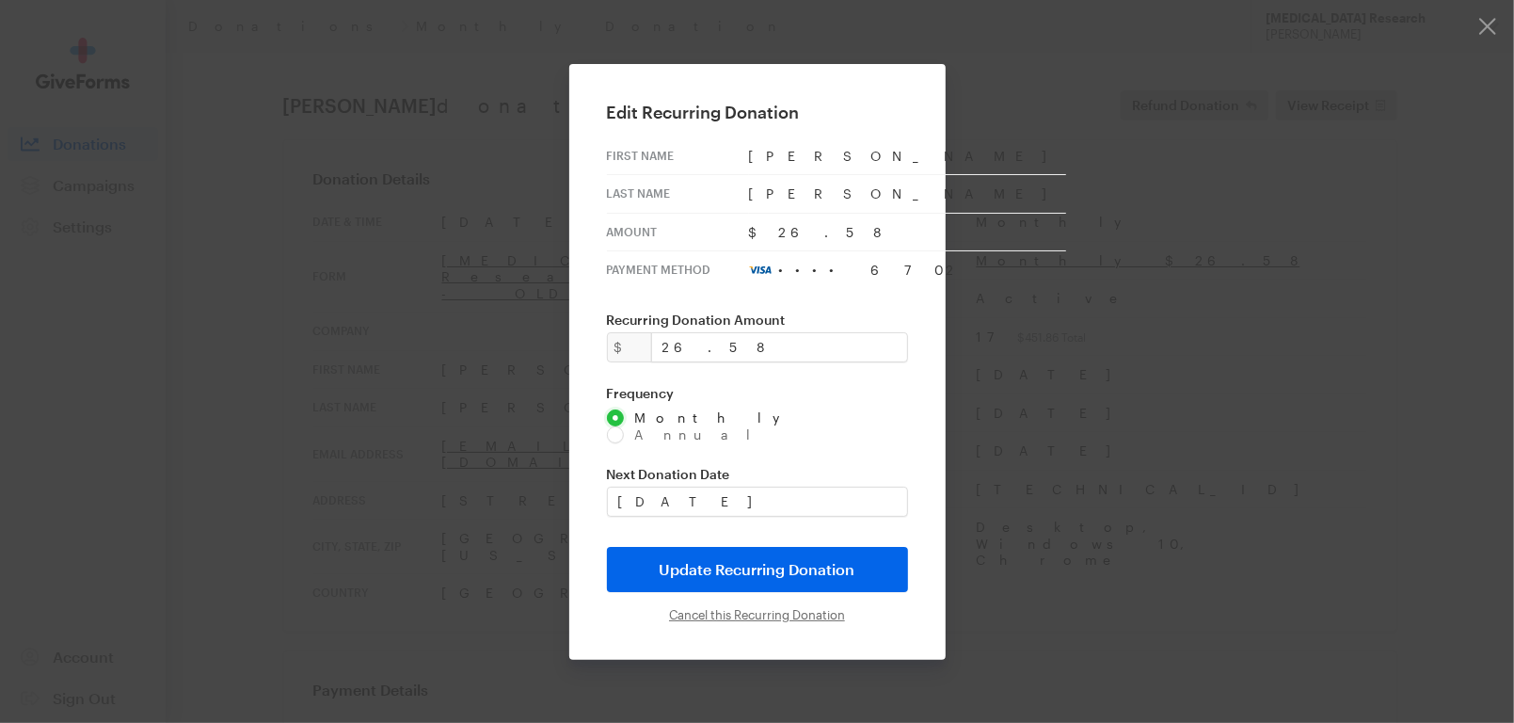  Describe the element at coordinates (678, 156) in the screenshot. I see `th: First Name` at that location.